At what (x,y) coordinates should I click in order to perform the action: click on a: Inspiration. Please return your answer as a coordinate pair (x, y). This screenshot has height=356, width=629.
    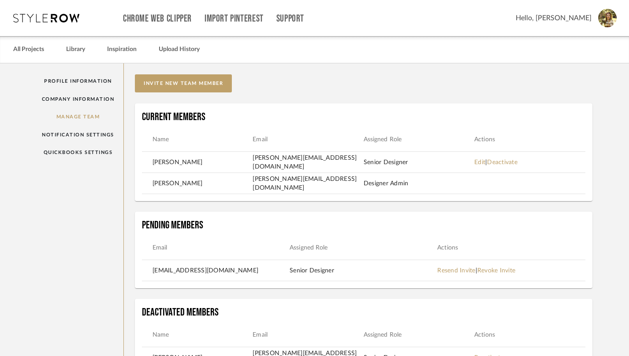
    Looking at the image, I should click on (122, 49).